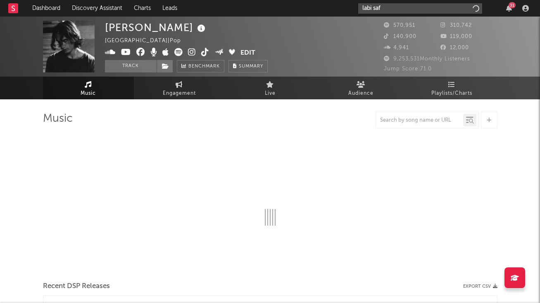 The width and height of the screenshot is (540, 303). Describe the element at coordinates (427, 59) in the screenshot. I see `span: 9,253,531 Monthly Listeners` at that location.